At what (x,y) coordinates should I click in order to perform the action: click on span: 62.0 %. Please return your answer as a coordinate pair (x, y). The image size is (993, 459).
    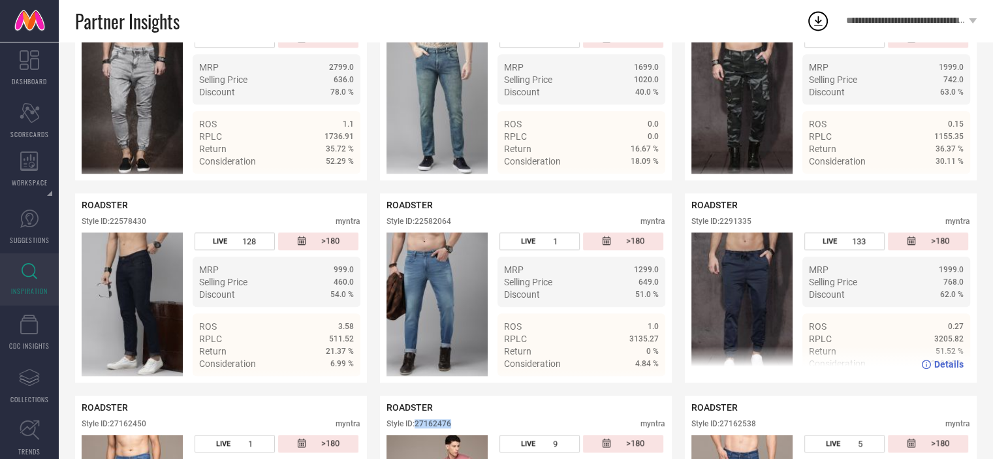
    Looking at the image, I should click on (952, 294).